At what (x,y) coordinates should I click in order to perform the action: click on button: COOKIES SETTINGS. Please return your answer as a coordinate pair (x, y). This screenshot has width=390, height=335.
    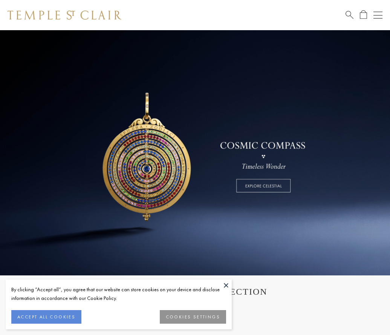
    Looking at the image, I should click on (193, 317).